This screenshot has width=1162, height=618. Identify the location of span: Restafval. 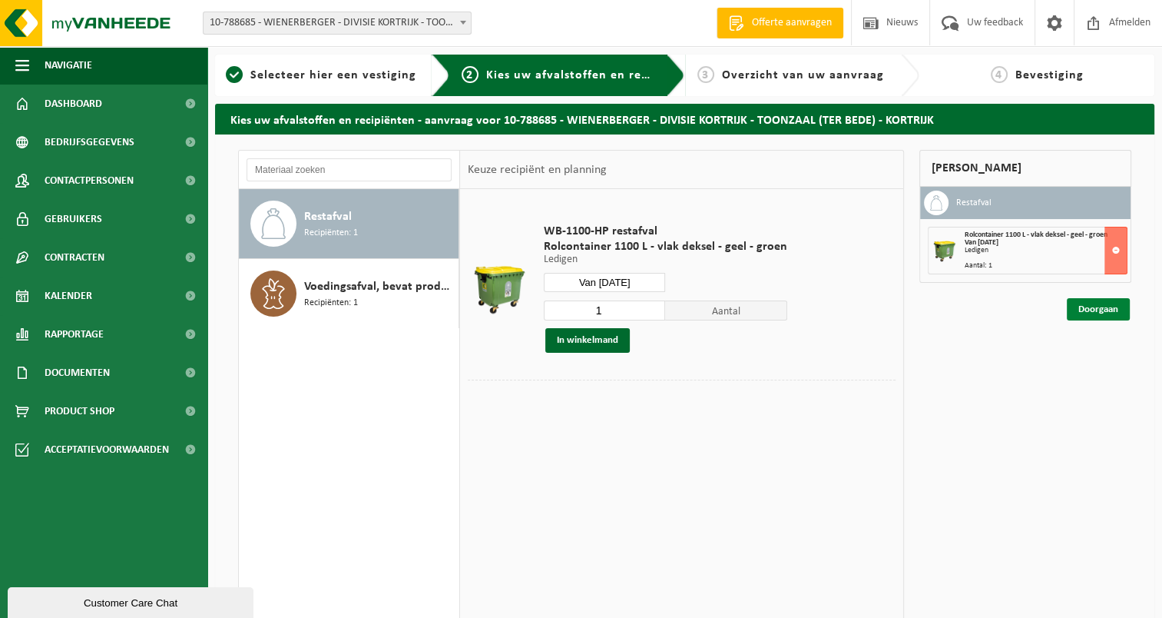
(328, 217).